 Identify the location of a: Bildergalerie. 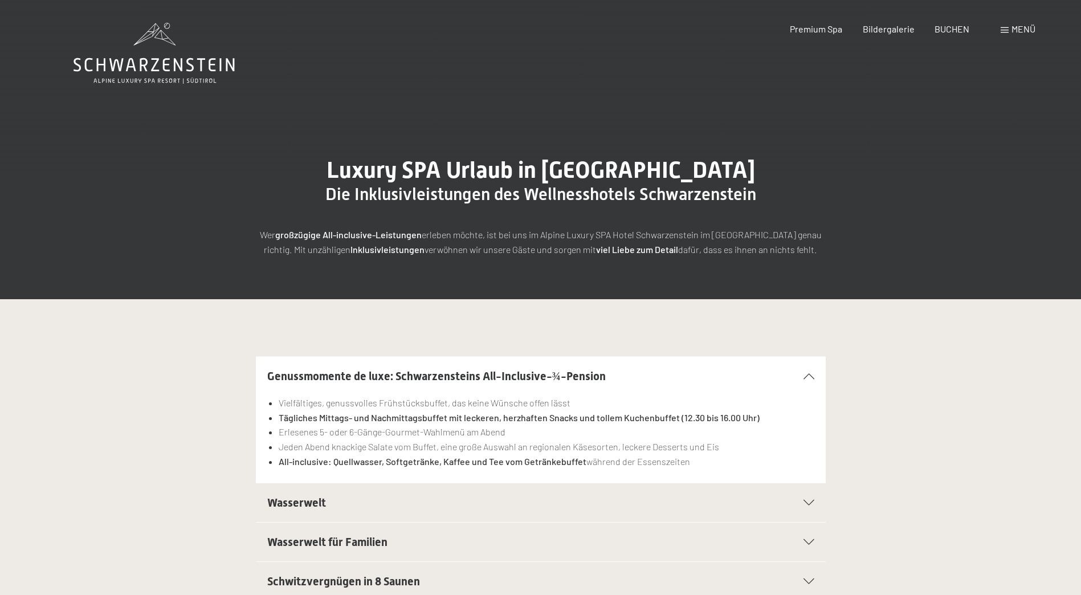
(888, 28).